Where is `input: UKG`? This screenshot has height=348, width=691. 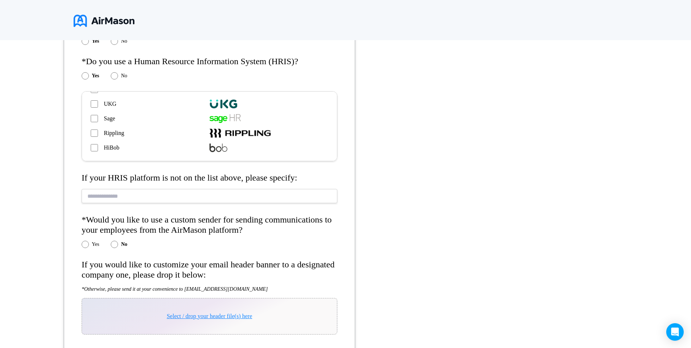 input: UKG is located at coordinates (94, 104).